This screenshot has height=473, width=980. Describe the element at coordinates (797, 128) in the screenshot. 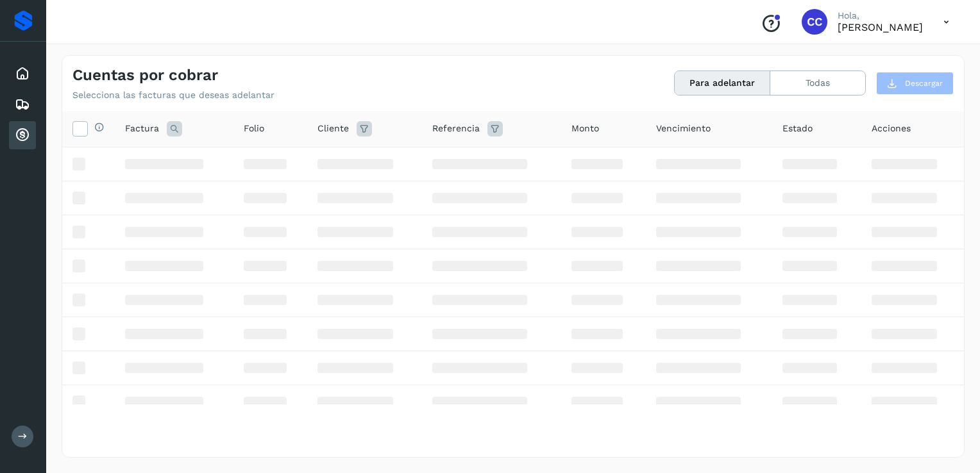

I see `span: Estado` at that location.